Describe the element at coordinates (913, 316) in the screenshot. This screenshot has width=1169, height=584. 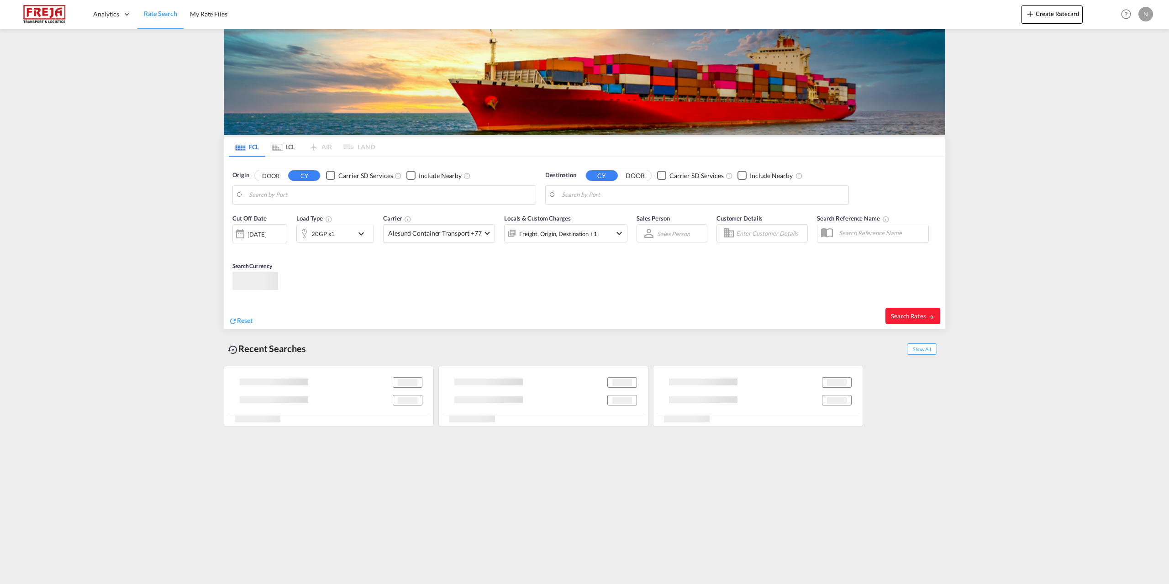
I see `span: Search Rates` at that location.